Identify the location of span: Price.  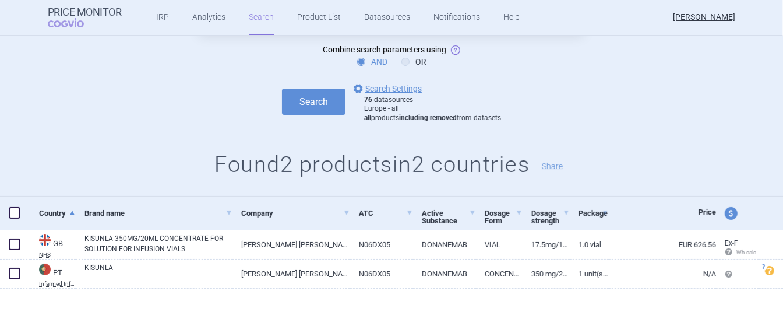
(708, 212).